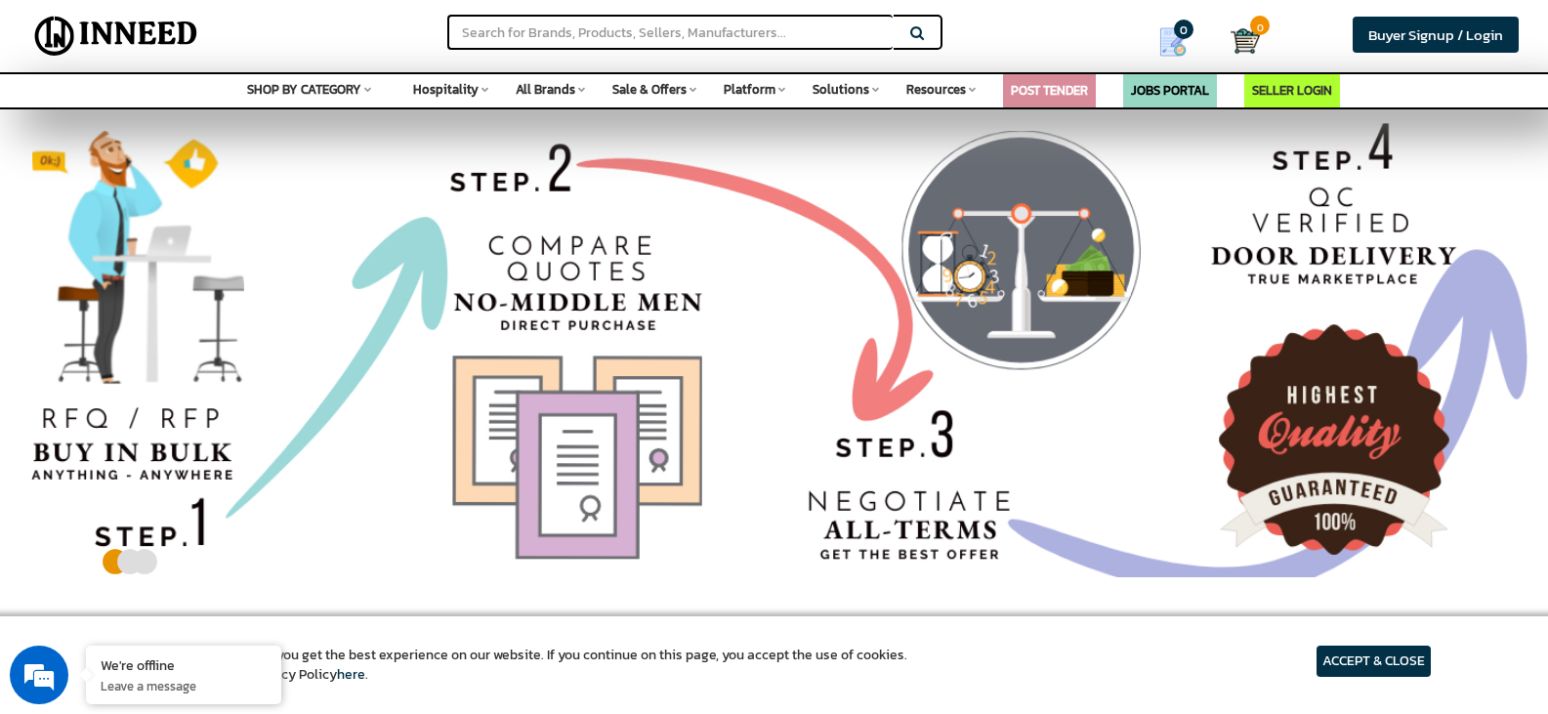 Image resolution: width=1548 pixels, height=714 pixels. Describe the element at coordinates (116, 36) in the screenshot. I see `img: Inneed.Market` at that location.